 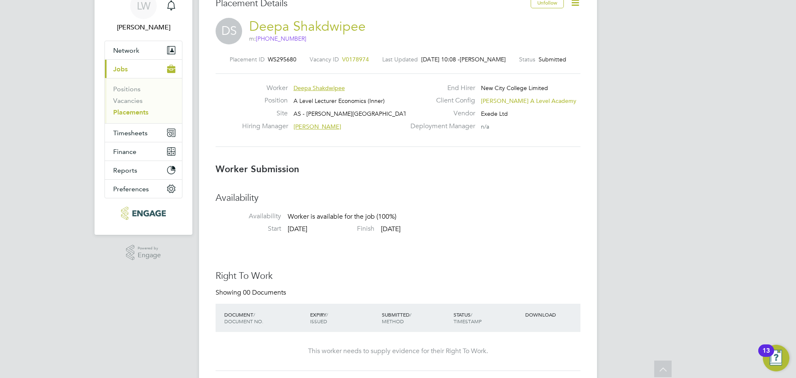 I want to click on span: DOCUMENT NO., so click(x=244, y=321).